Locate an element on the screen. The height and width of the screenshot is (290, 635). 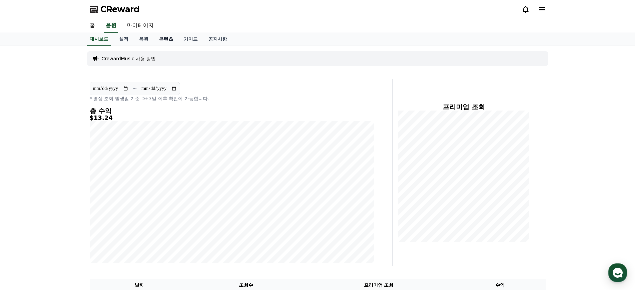
a: CrewardMusic 사용 방법 is located at coordinates (129, 59).